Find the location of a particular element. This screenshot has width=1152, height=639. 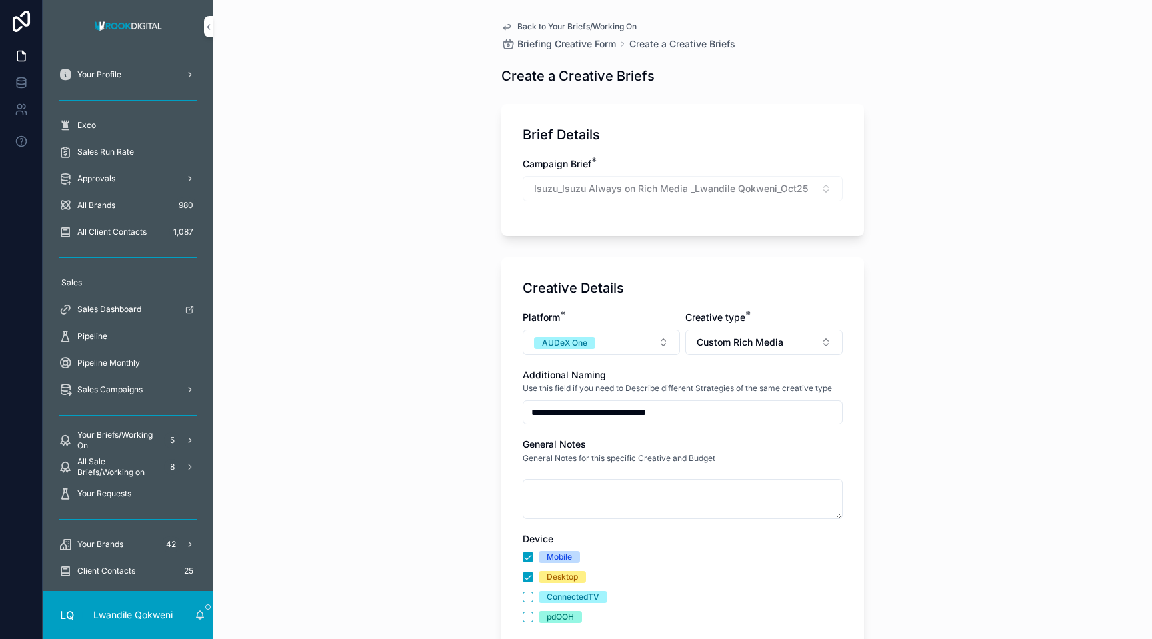

span: Device is located at coordinates (538, 538).